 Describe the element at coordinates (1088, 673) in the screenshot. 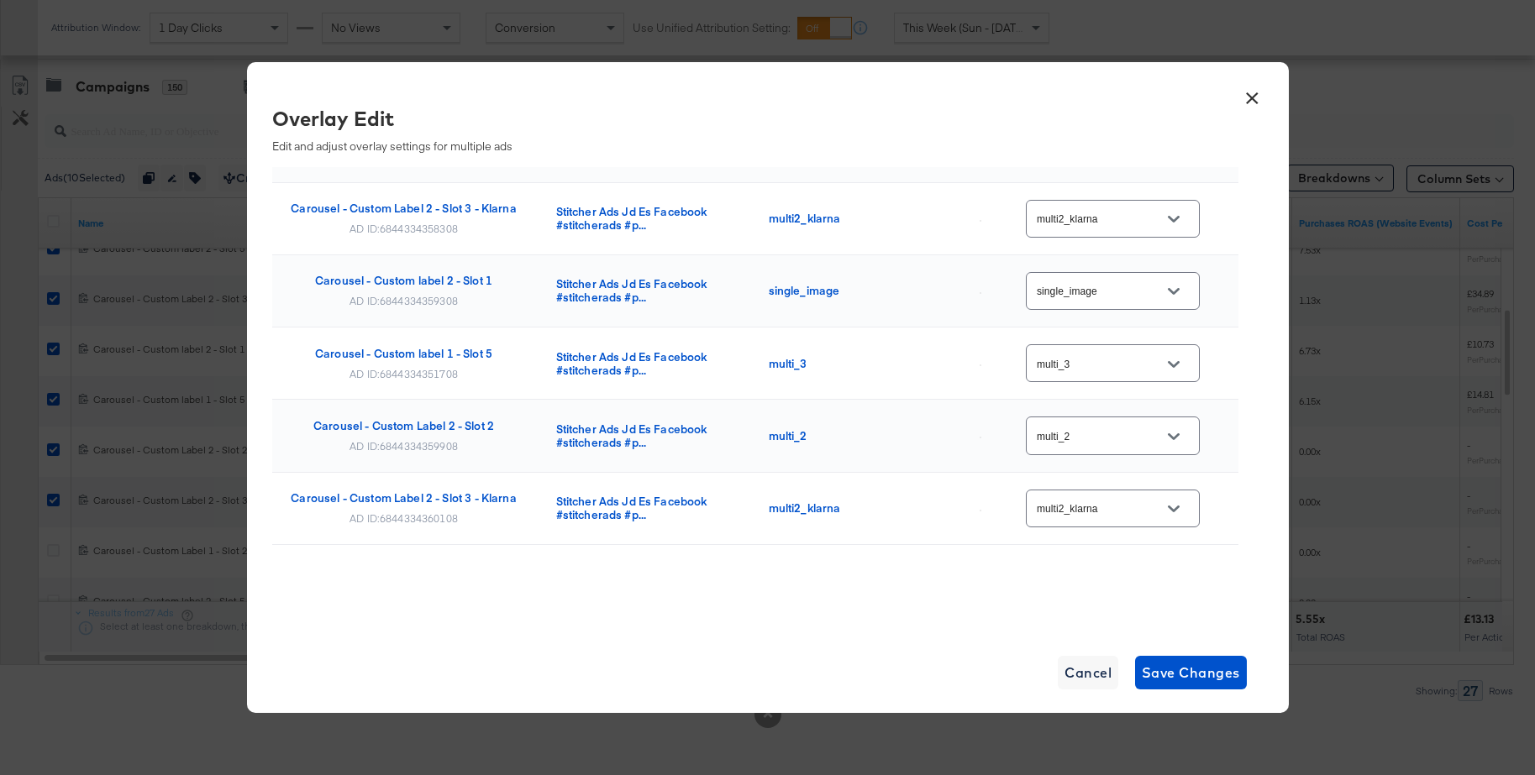

I see `button: Cancel` at that location.